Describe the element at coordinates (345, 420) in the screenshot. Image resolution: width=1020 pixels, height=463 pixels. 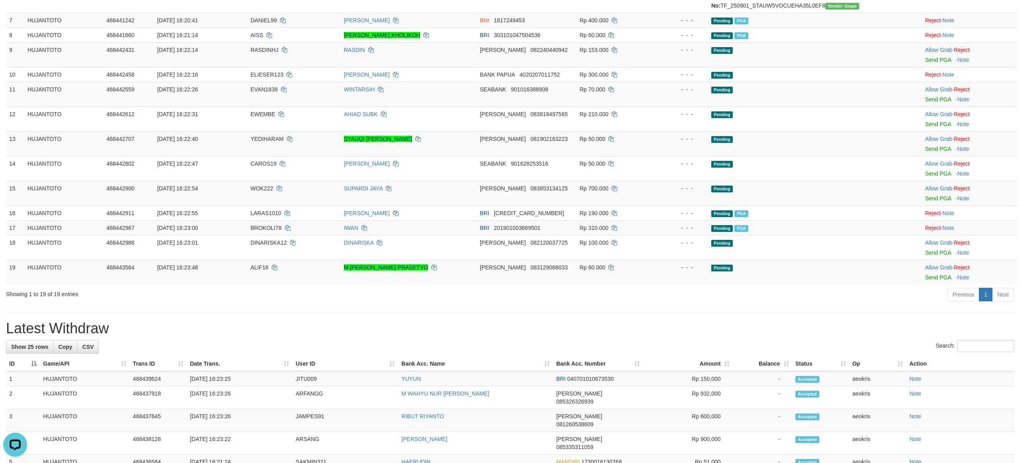
I see `td: JAMPES91` at that location.